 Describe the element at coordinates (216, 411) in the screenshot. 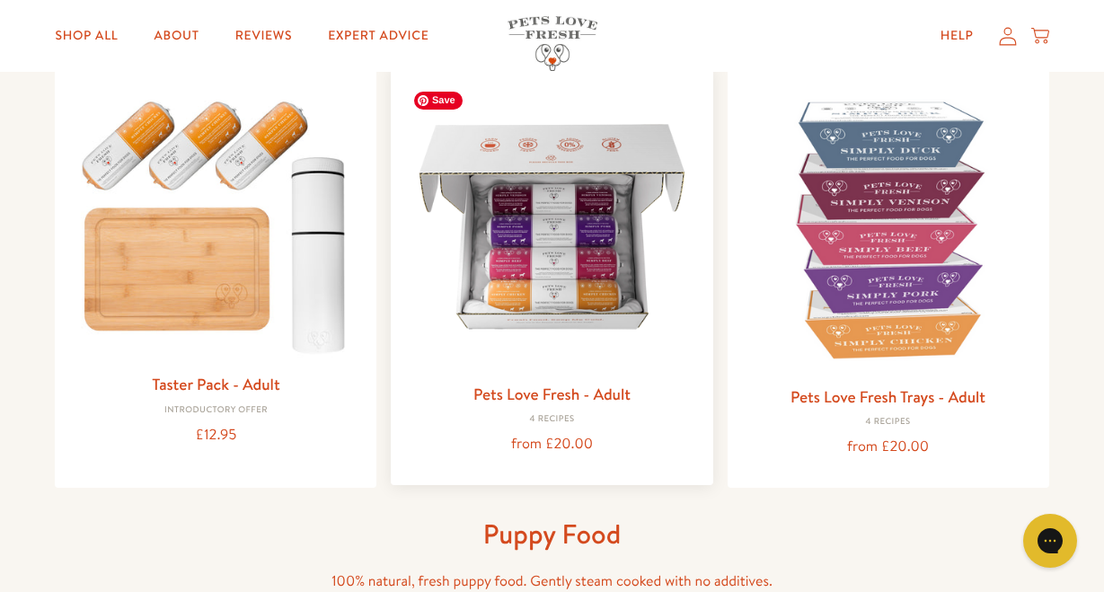

I see `div: Introductory Offer` at that location.